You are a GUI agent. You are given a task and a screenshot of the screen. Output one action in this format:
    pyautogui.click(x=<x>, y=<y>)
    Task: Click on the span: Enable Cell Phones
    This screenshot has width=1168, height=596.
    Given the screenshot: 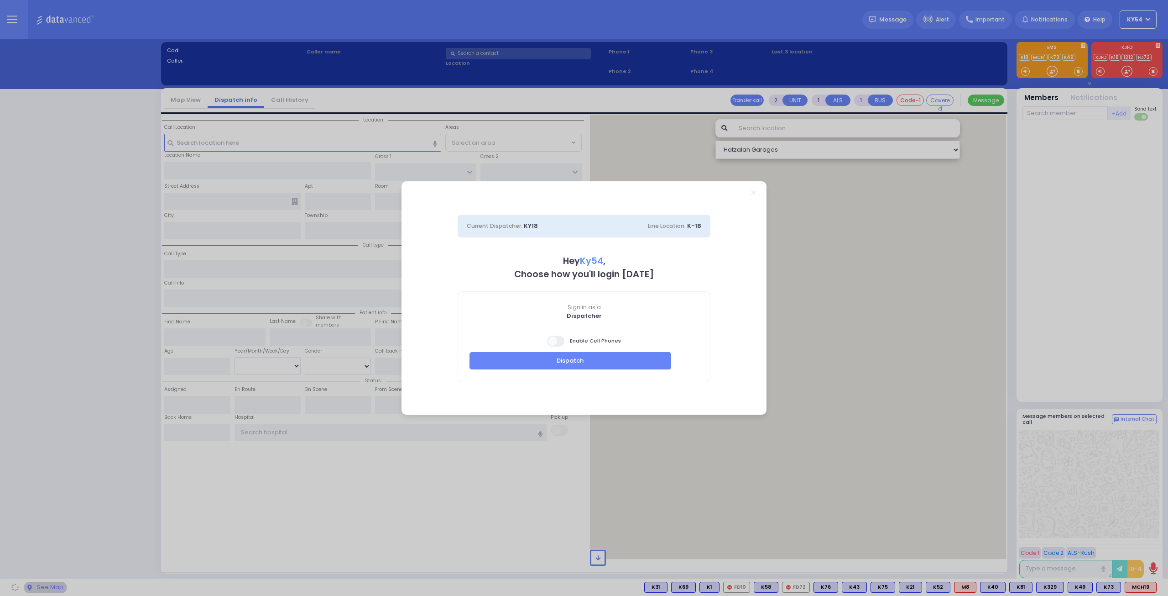 What is the action you would take?
    pyautogui.click(x=584, y=341)
    